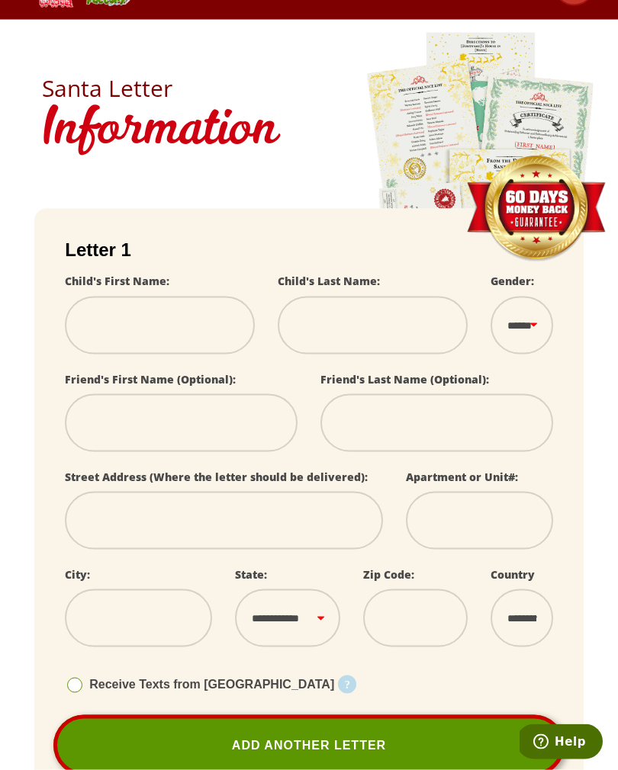  What do you see at coordinates (535, 209) in the screenshot?
I see `img: Money Back Guarantee` at bounding box center [535, 209].